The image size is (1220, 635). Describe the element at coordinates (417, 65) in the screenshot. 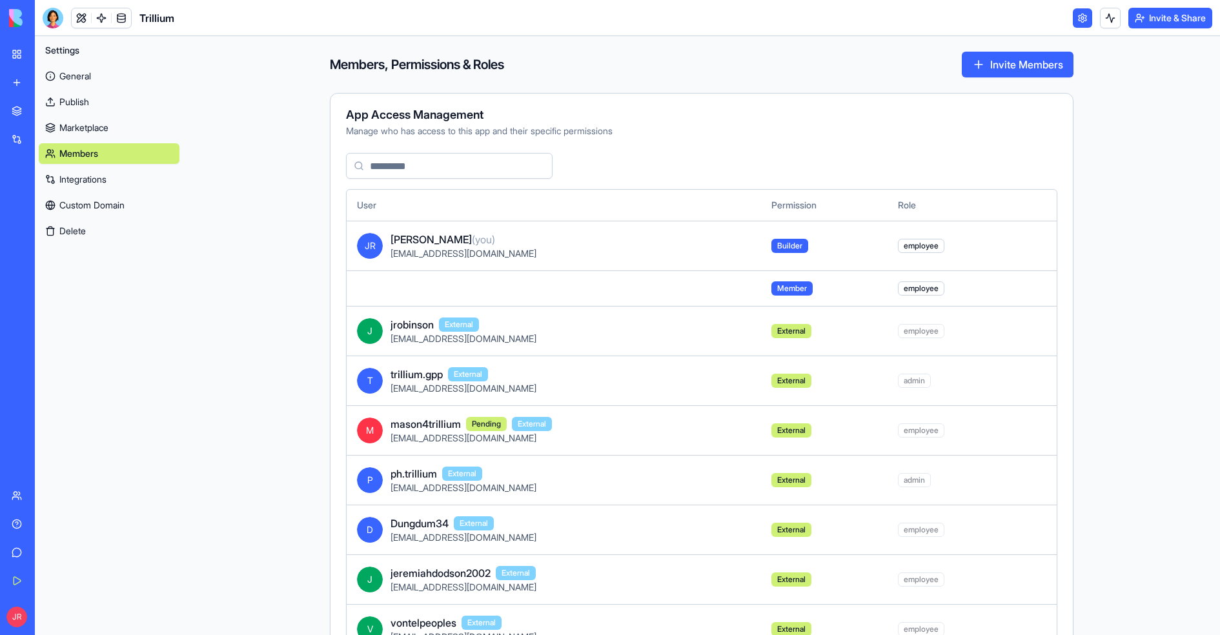

I see `h4: Members, Permissions & Roles` at that location.